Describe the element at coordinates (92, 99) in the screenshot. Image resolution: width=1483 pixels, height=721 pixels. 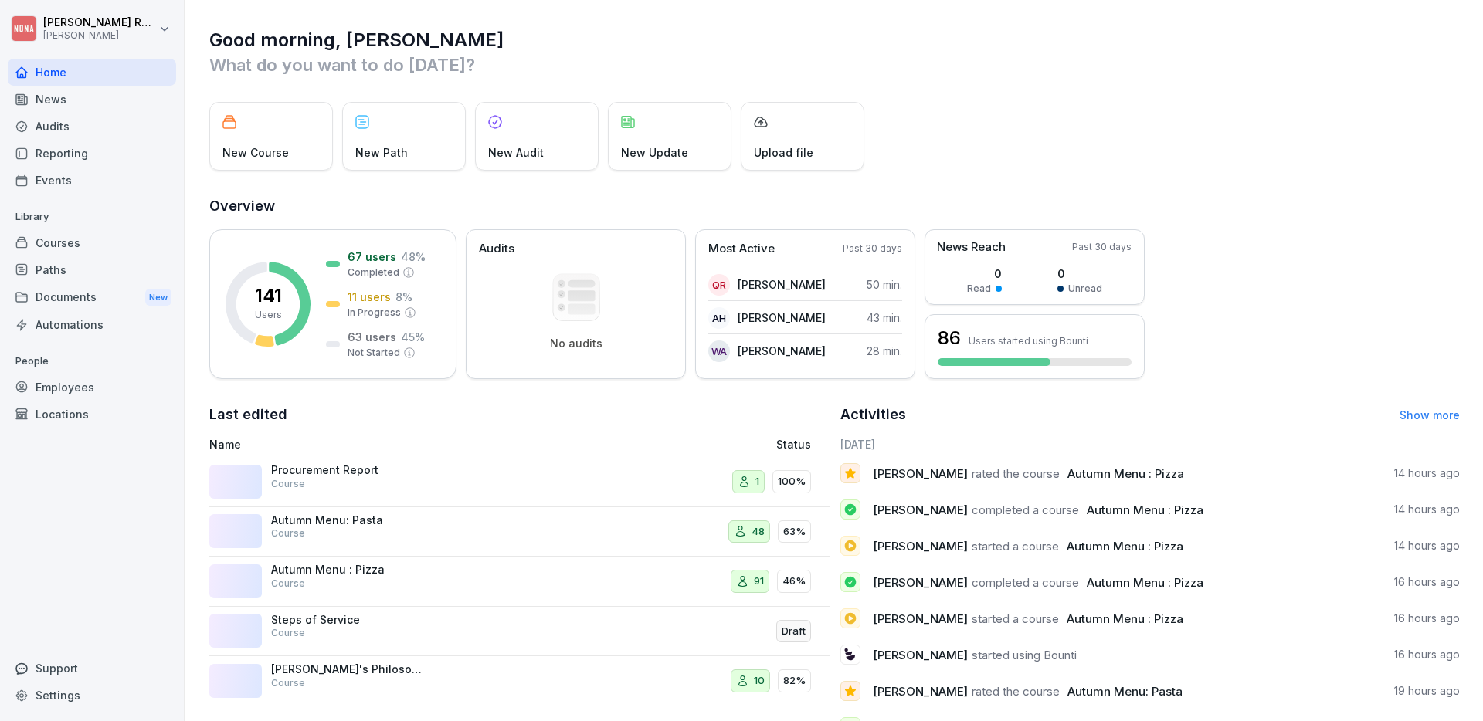
I see `div: News` at that location.